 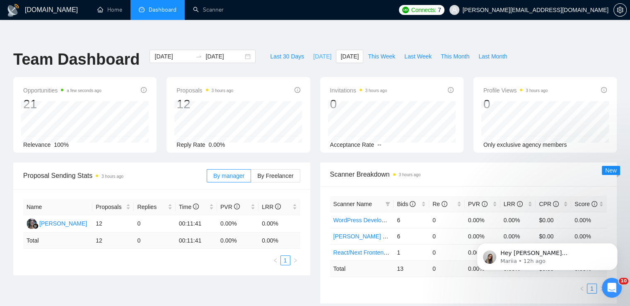 What do you see at coordinates (224, 56) in the screenshot?
I see `input: End date` at bounding box center [224, 56].